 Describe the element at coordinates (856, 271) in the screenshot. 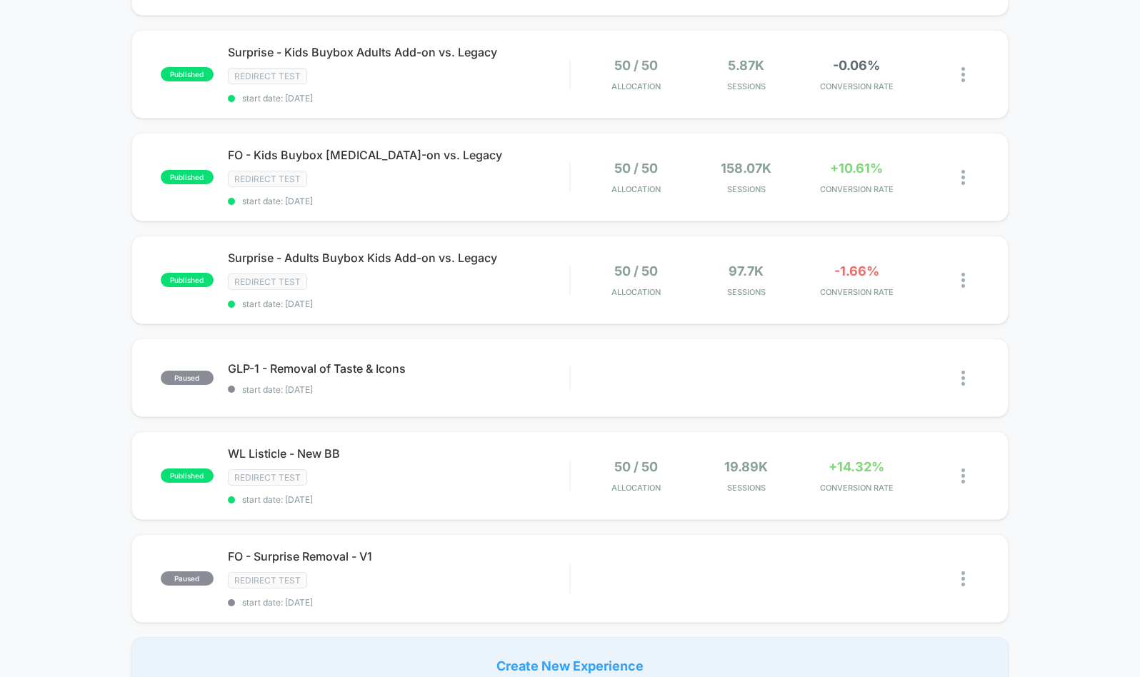

I see `span: -1.66%` at that location.